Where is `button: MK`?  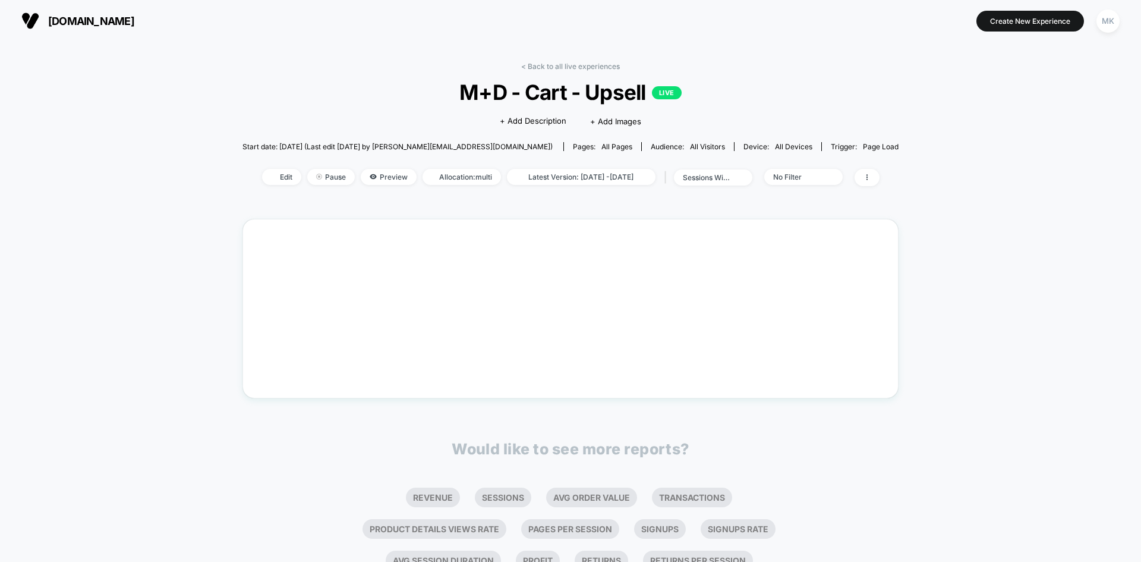 button: MK is located at coordinates (1108, 21).